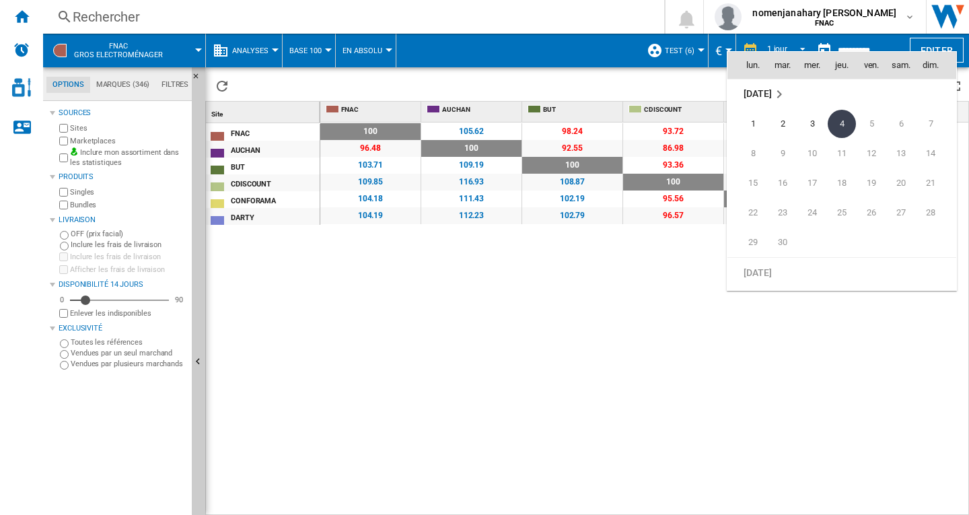 This screenshot has height=515, width=969. Describe the element at coordinates (748, 213) in the screenshot. I see `td: Monday September 22 2025` at that location.